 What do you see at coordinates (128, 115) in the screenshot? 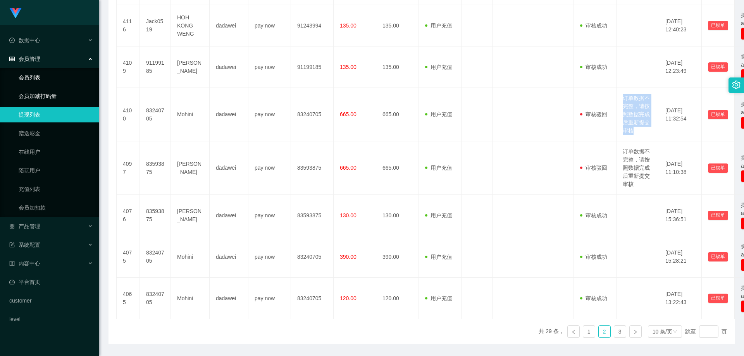
I see `td: 4100` at bounding box center [128, 115].